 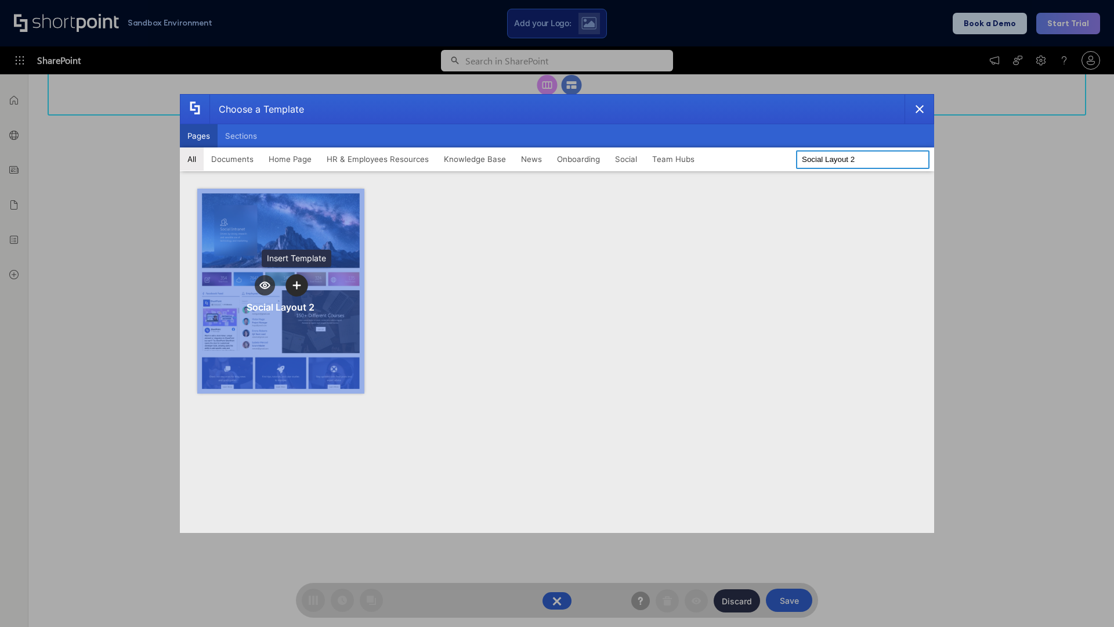 I want to click on div: Chat Widget, so click(x=1085, y=599).